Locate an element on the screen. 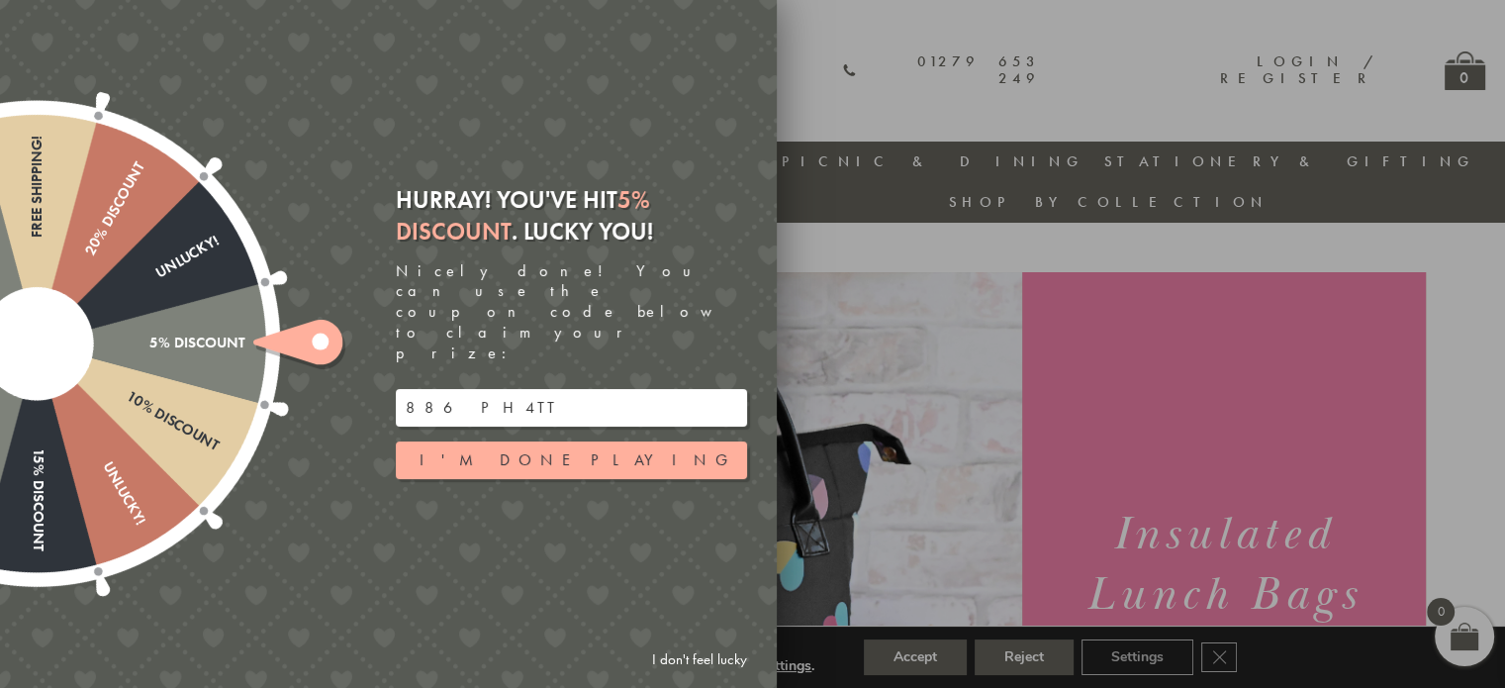 The width and height of the screenshot is (1505, 688). div: 20% Discount is located at coordinates (89, 253).